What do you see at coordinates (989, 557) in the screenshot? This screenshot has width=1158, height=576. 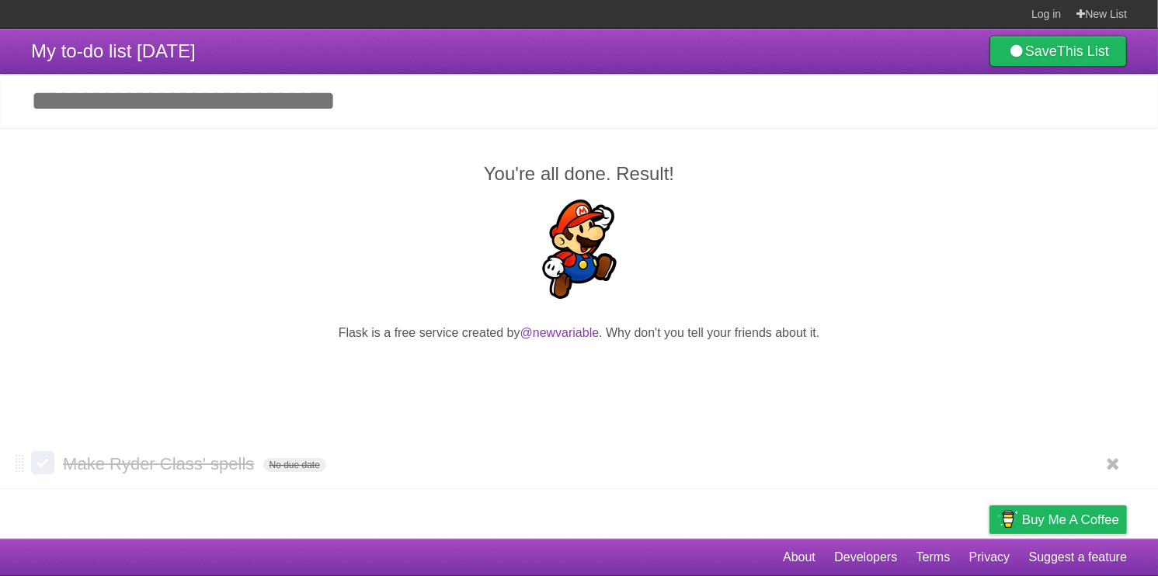 I see `a: Privacy` at bounding box center [989, 557].